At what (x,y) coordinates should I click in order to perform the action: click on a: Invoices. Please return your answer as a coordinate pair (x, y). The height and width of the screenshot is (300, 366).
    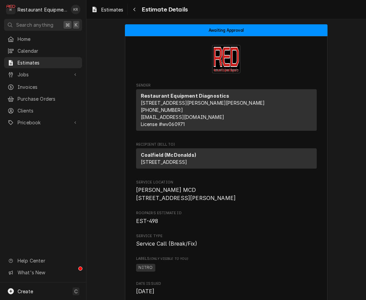
    Looking at the image, I should click on (43, 87).